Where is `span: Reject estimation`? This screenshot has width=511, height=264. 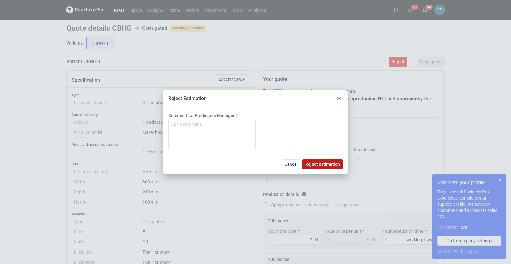 span: Reject estimation is located at coordinates (323, 164).